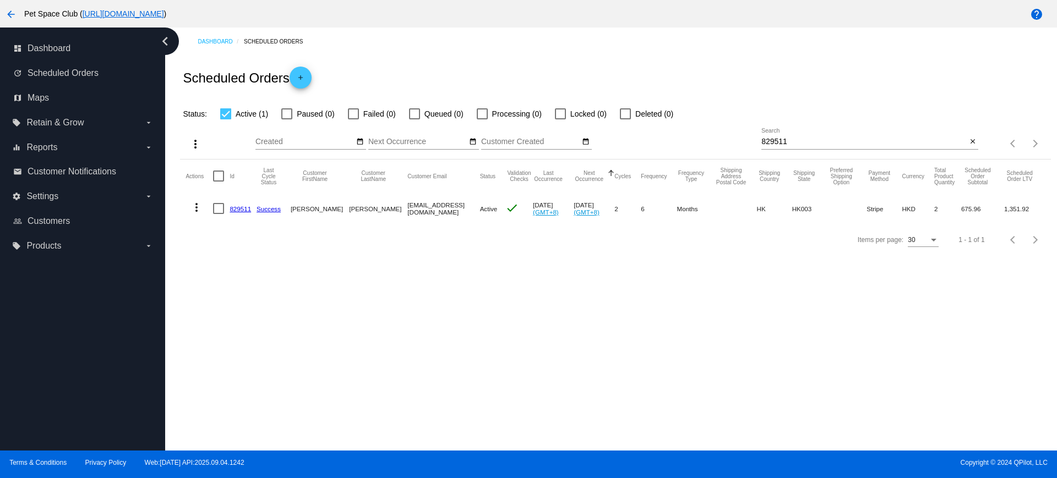 The image size is (1057, 478). Describe the element at coordinates (165, 41) in the screenshot. I see `i: chevron_left` at that location.